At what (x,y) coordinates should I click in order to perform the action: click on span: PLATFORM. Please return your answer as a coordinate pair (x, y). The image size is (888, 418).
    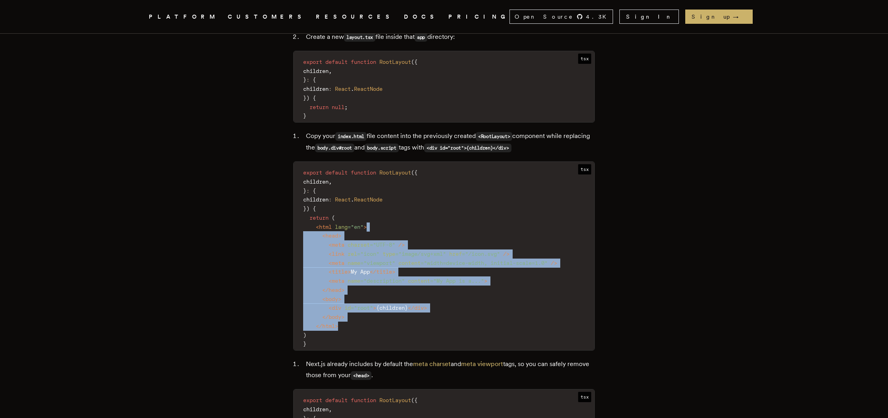
    Looking at the image, I should click on (183, 17).